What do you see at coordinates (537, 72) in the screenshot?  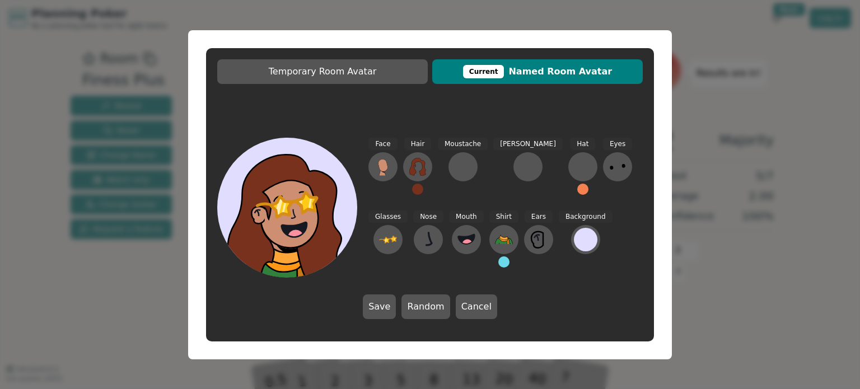 I see `button: CurrentNamed Room Avatar` at bounding box center [537, 72].